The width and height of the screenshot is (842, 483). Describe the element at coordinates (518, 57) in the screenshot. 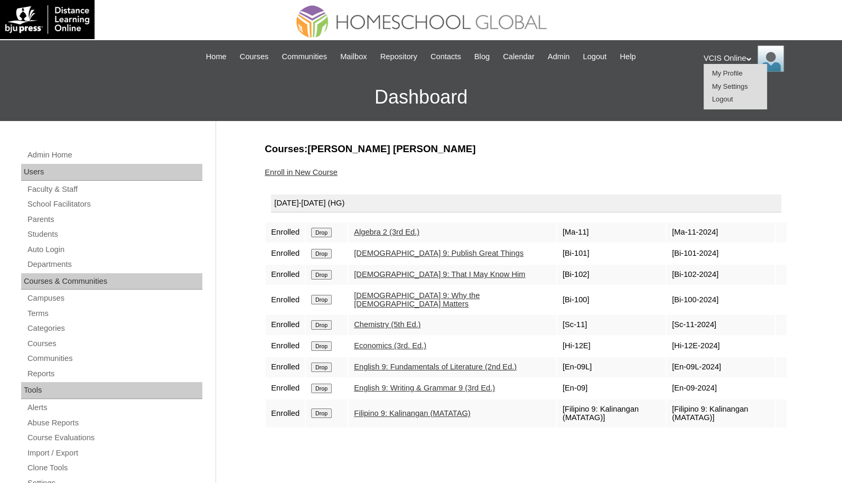

I see `a: Calendar` at that location.